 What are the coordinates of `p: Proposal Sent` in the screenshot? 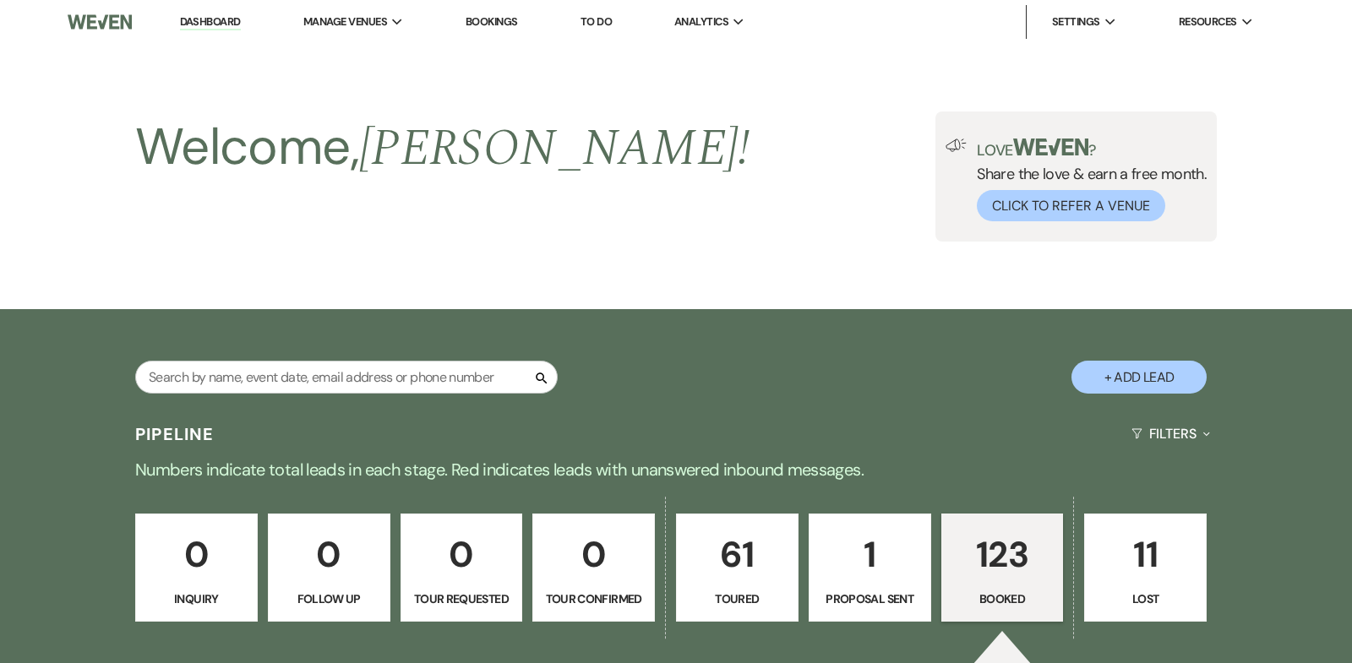 It's located at (869, 599).